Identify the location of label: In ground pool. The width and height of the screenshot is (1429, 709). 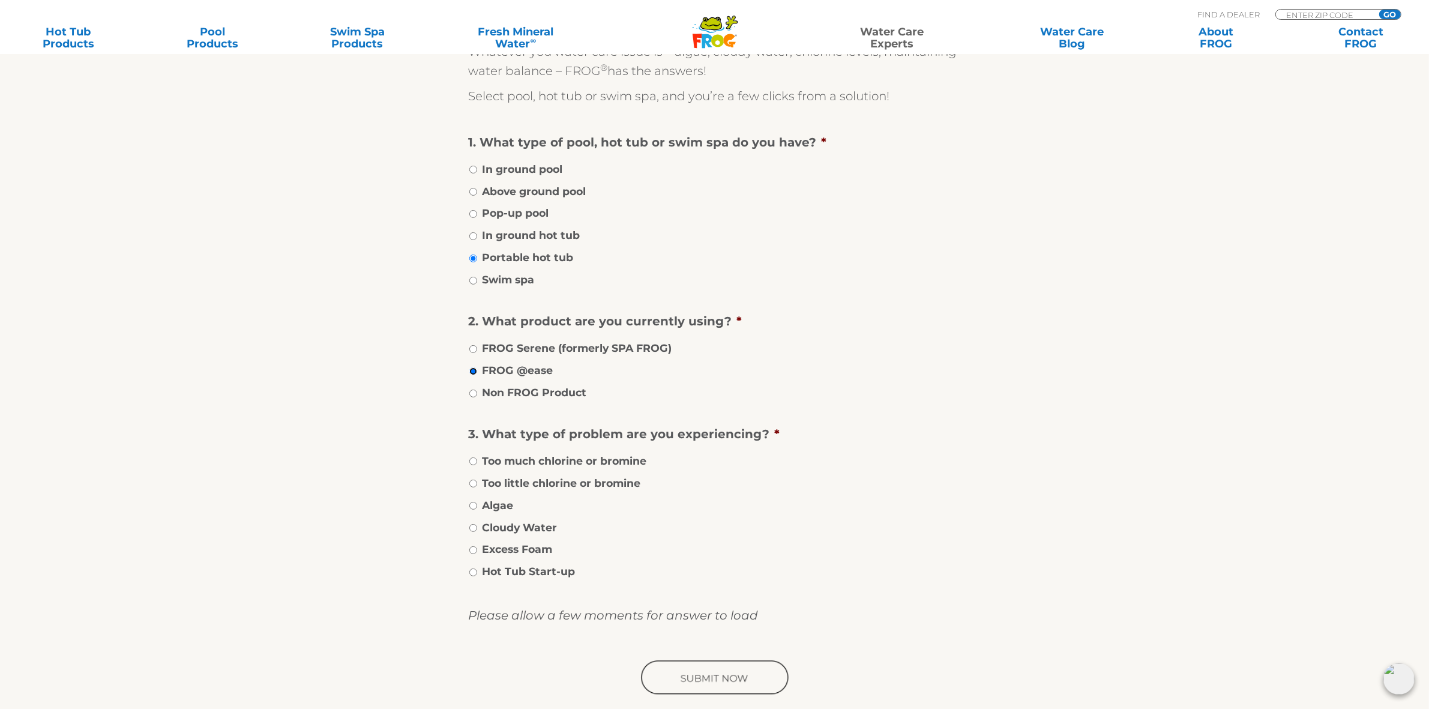
(523, 169).